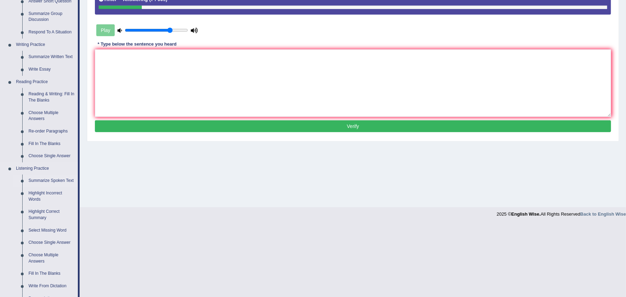 The image size is (626, 297). I want to click on div: 2025 © All Rights Reserved, so click(561, 212).